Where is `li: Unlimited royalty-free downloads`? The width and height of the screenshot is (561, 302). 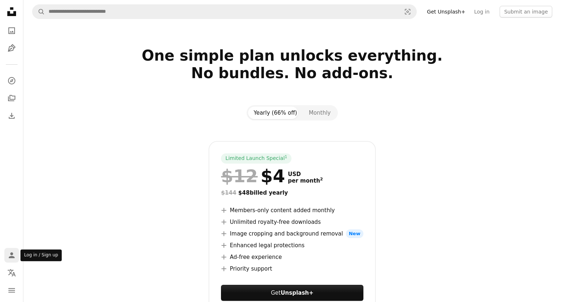
li: Unlimited royalty-free downloads is located at coordinates (292, 222).